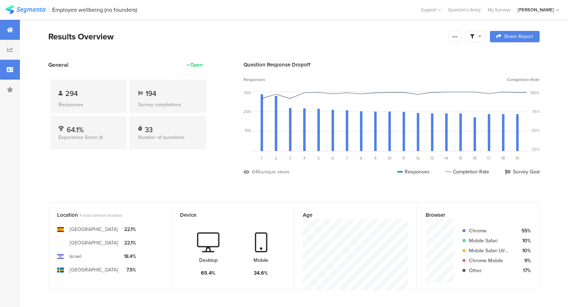  Describe the element at coordinates (491, 230) in the screenshot. I see `div: Chrome` at that location.